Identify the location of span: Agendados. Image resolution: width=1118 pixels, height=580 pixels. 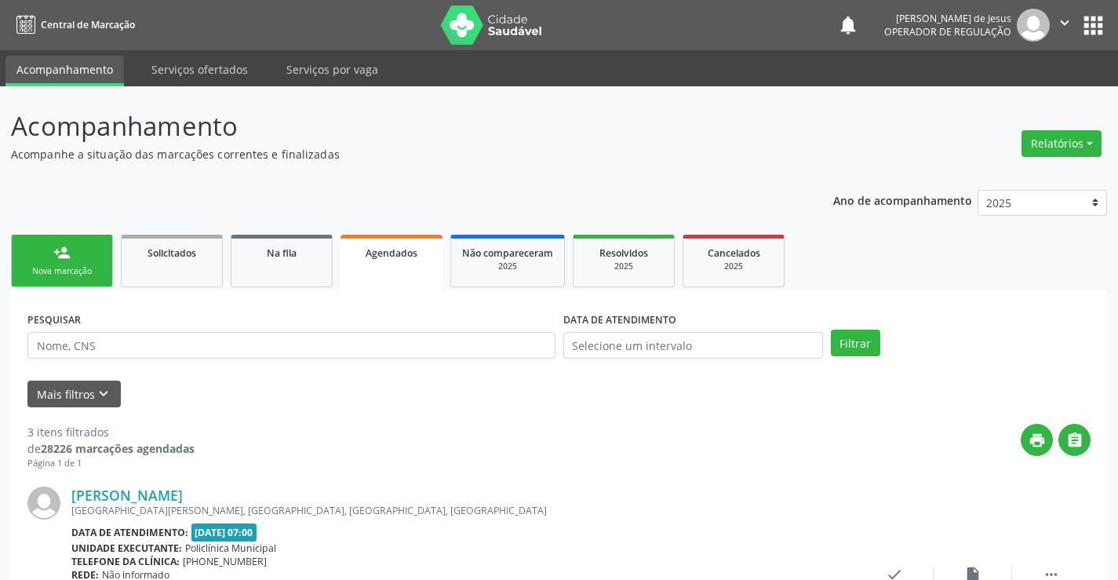
(391, 253).